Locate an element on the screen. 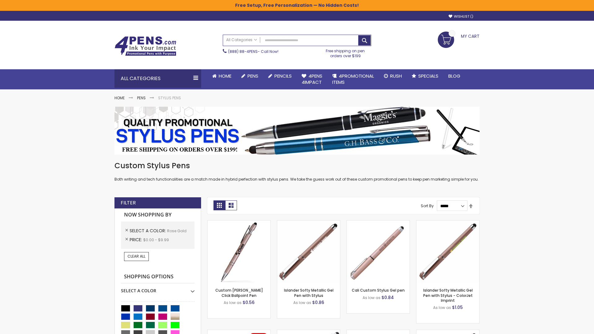 The image size is (594, 334). span: Home is located at coordinates (225, 76).